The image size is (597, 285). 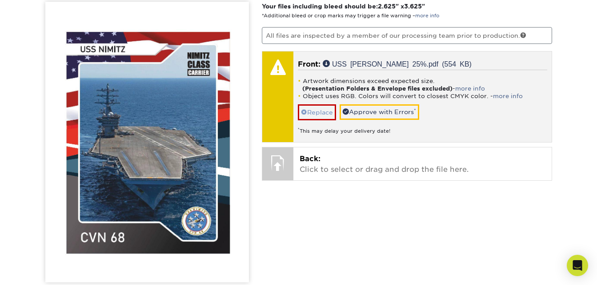 I want to click on span: Front:, so click(x=309, y=64).